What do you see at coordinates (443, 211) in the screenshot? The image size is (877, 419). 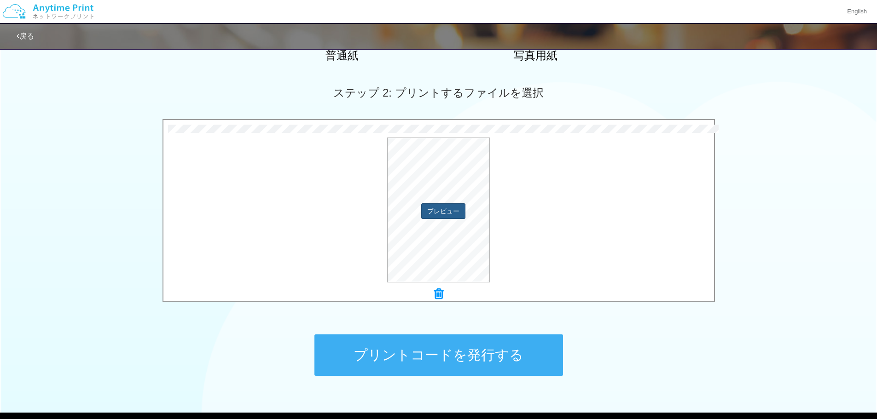 I see `button: プレビュー` at bounding box center [443, 211].